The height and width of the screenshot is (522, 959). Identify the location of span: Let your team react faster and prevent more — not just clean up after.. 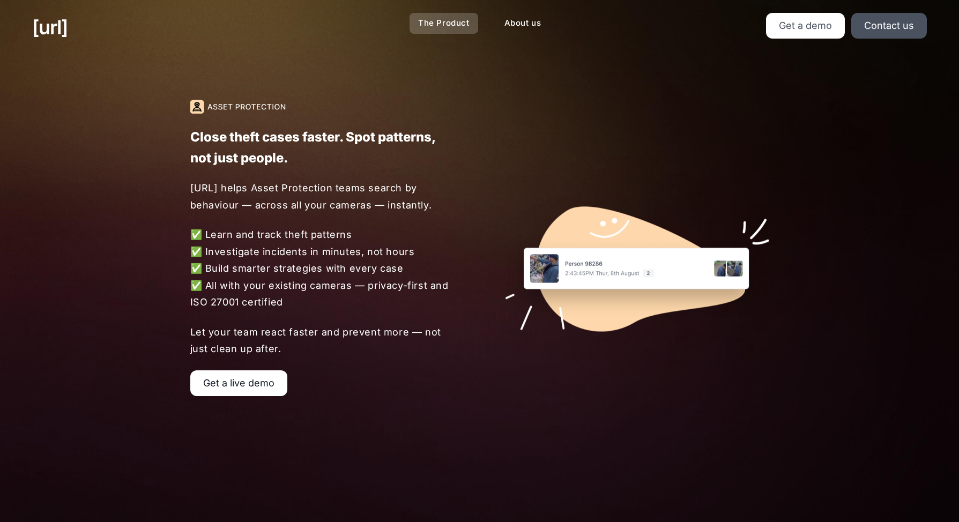
(322, 340).